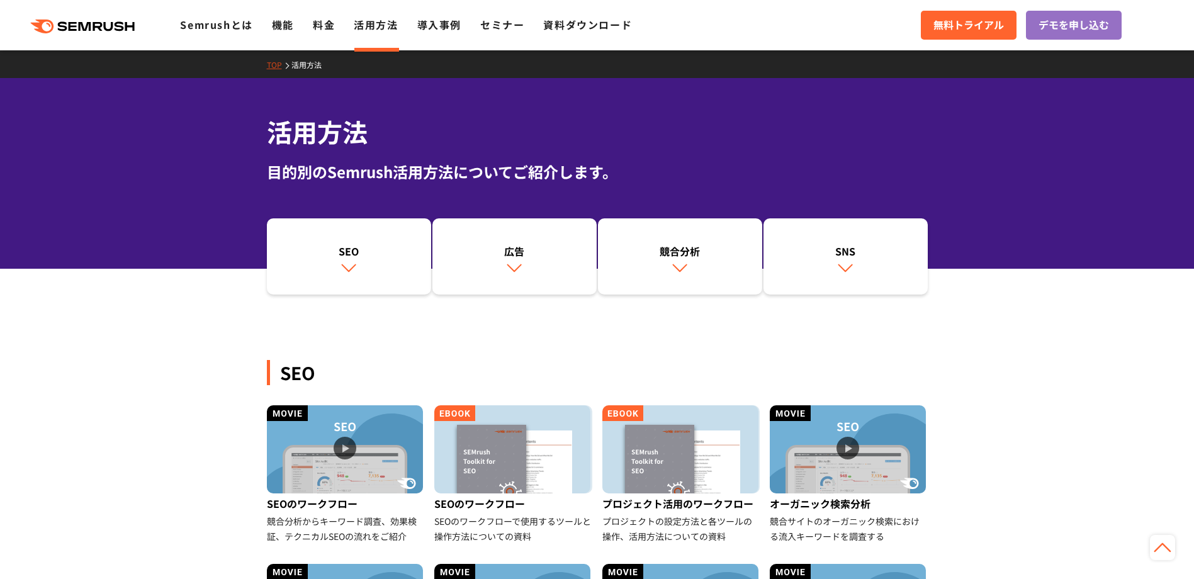 This screenshot has width=1194, height=579. I want to click on span: デモを申し込む, so click(1074, 25).